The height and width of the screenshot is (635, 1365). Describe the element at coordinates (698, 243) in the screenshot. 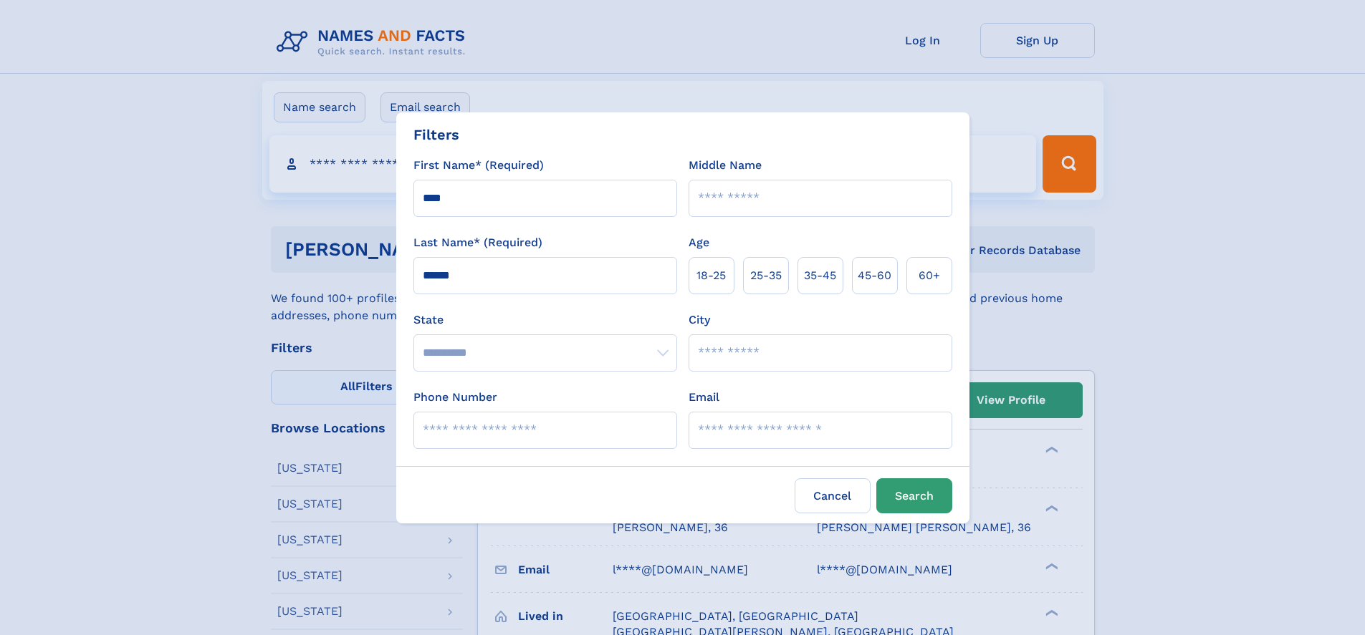

I see `label: Age` at that location.